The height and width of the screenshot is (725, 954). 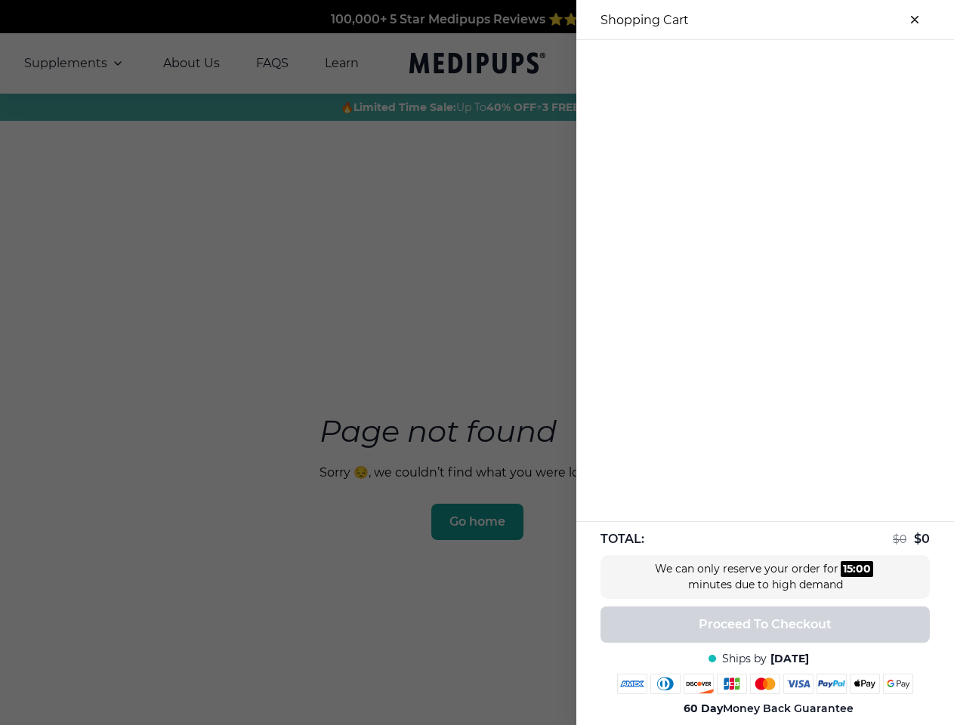 What do you see at coordinates (732, 683) in the screenshot?
I see `img: jcb` at bounding box center [732, 683].